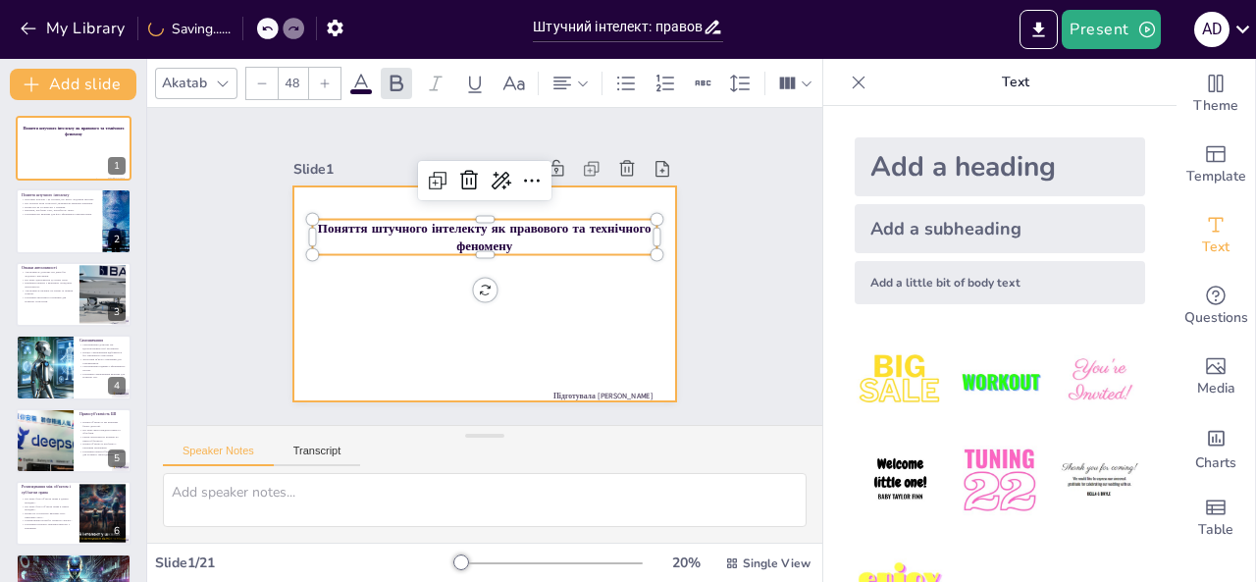  Describe the element at coordinates (74, 571) in the screenshot. I see `p: Вплив на правову систему є критерієм класифікації.` at that location.